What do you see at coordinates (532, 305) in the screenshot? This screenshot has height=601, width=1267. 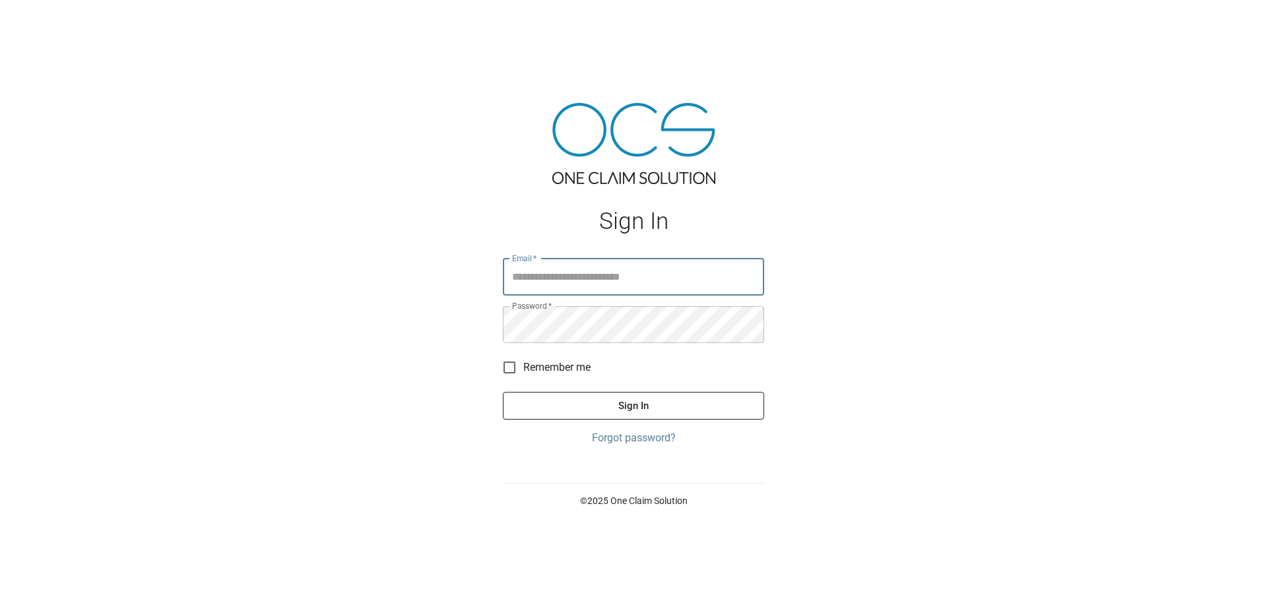 I see `label: Password` at bounding box center [532, 305].